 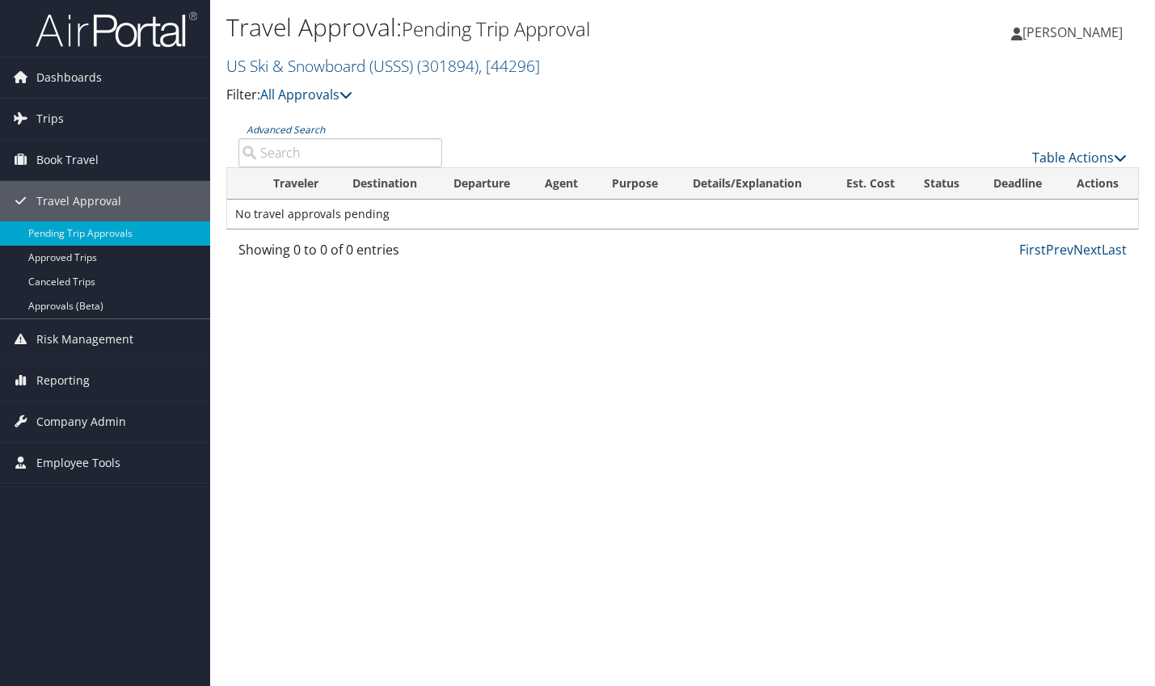 I want to click on th: Traveler: activate to sort column ascending, so click(x=298, y=184).